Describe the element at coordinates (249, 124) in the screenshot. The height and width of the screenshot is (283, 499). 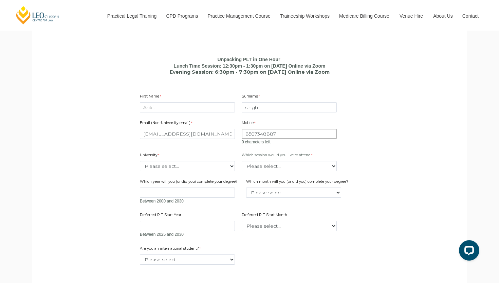
I see `label: Mobile` at that location.